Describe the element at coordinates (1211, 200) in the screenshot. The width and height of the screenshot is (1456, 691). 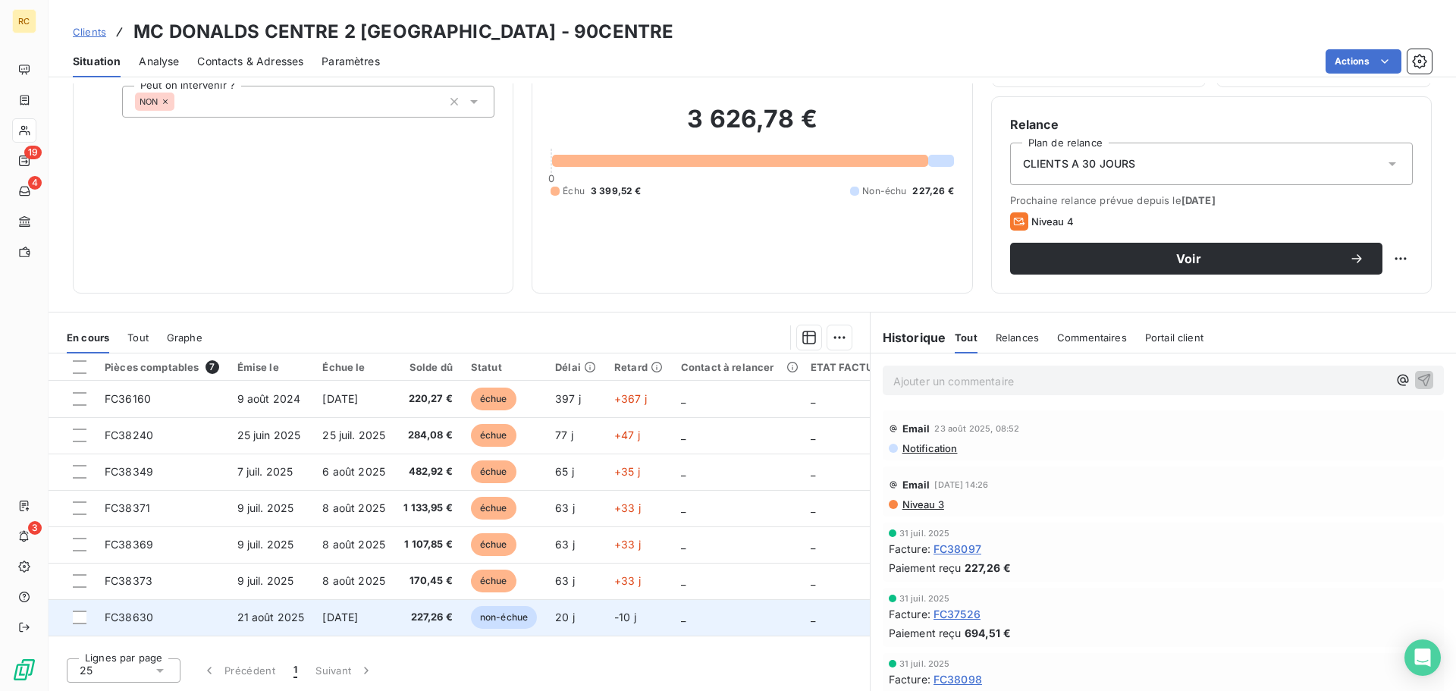
I see `span: Prochaine relance prévue depuis le` at that location.